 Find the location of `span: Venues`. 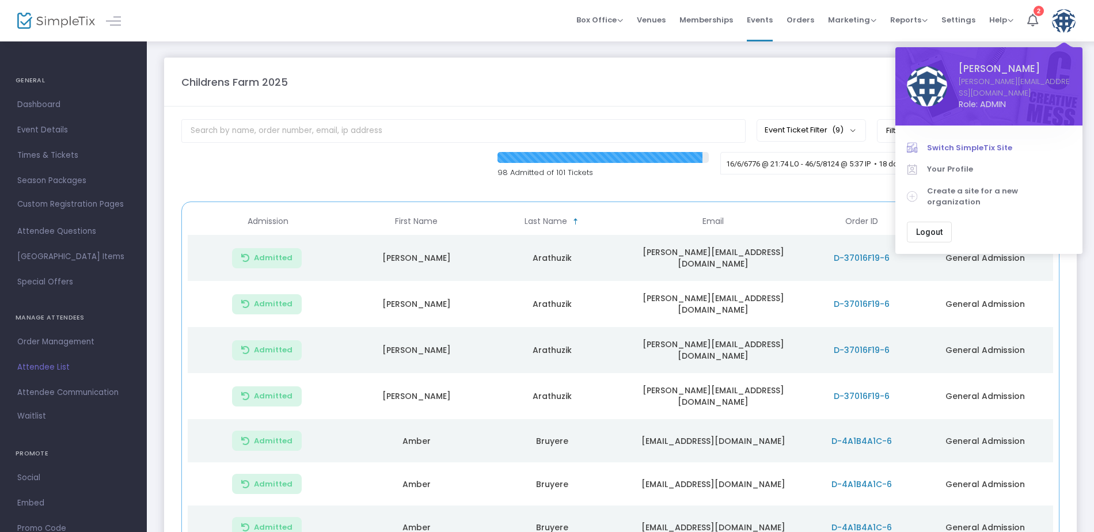

span: Venues is located at coordinates (651, 20).